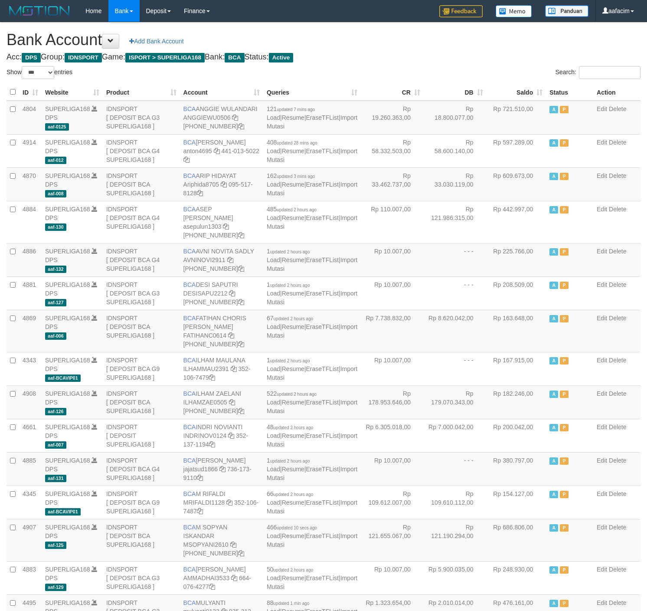 This screenshot has height=611, width=647. Describe the element at coordinates (212, 377) in the screenshot. I see `a: Copy 3521067479 to clipboard` at that location.